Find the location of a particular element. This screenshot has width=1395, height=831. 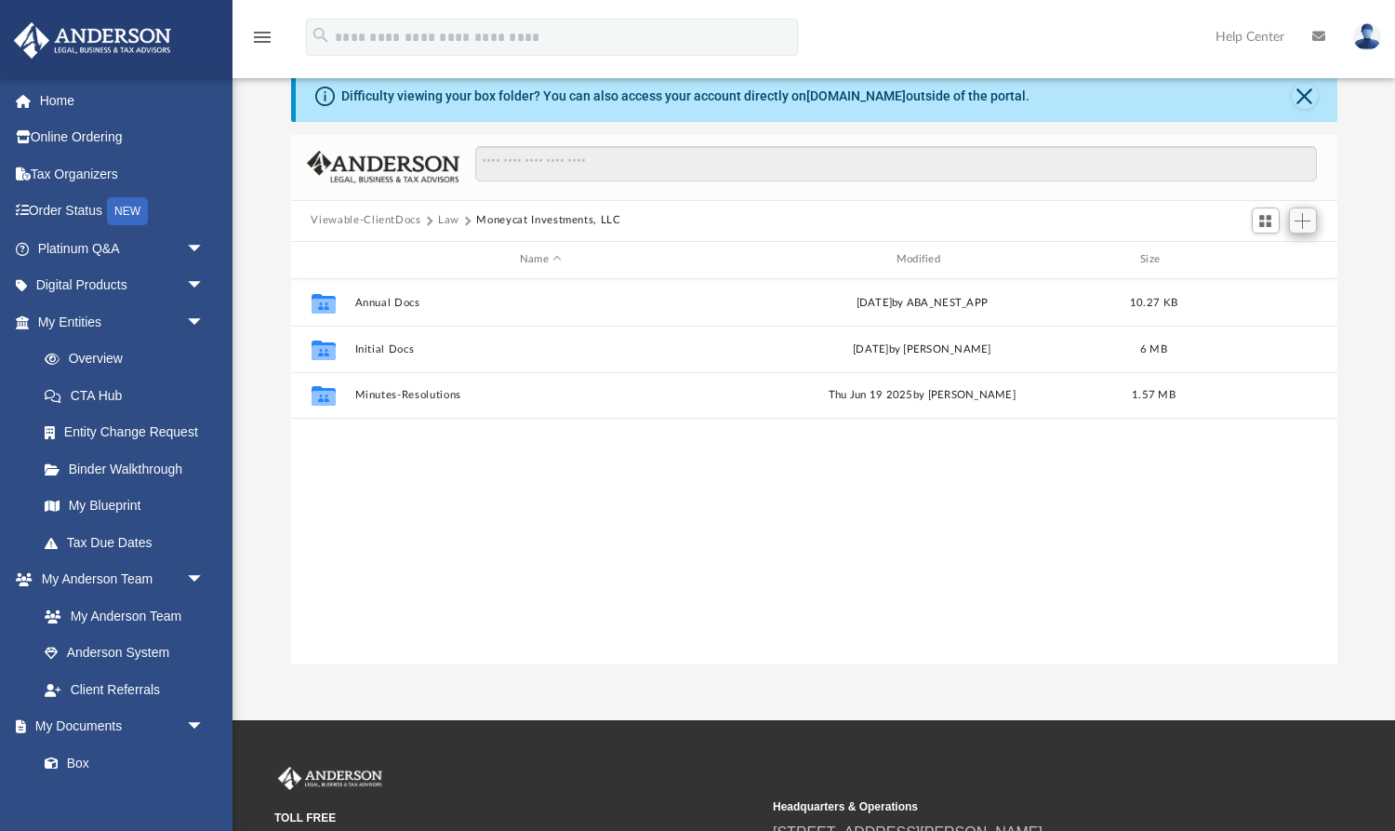

a: Client Referrals is located at coordinates (125, 689).